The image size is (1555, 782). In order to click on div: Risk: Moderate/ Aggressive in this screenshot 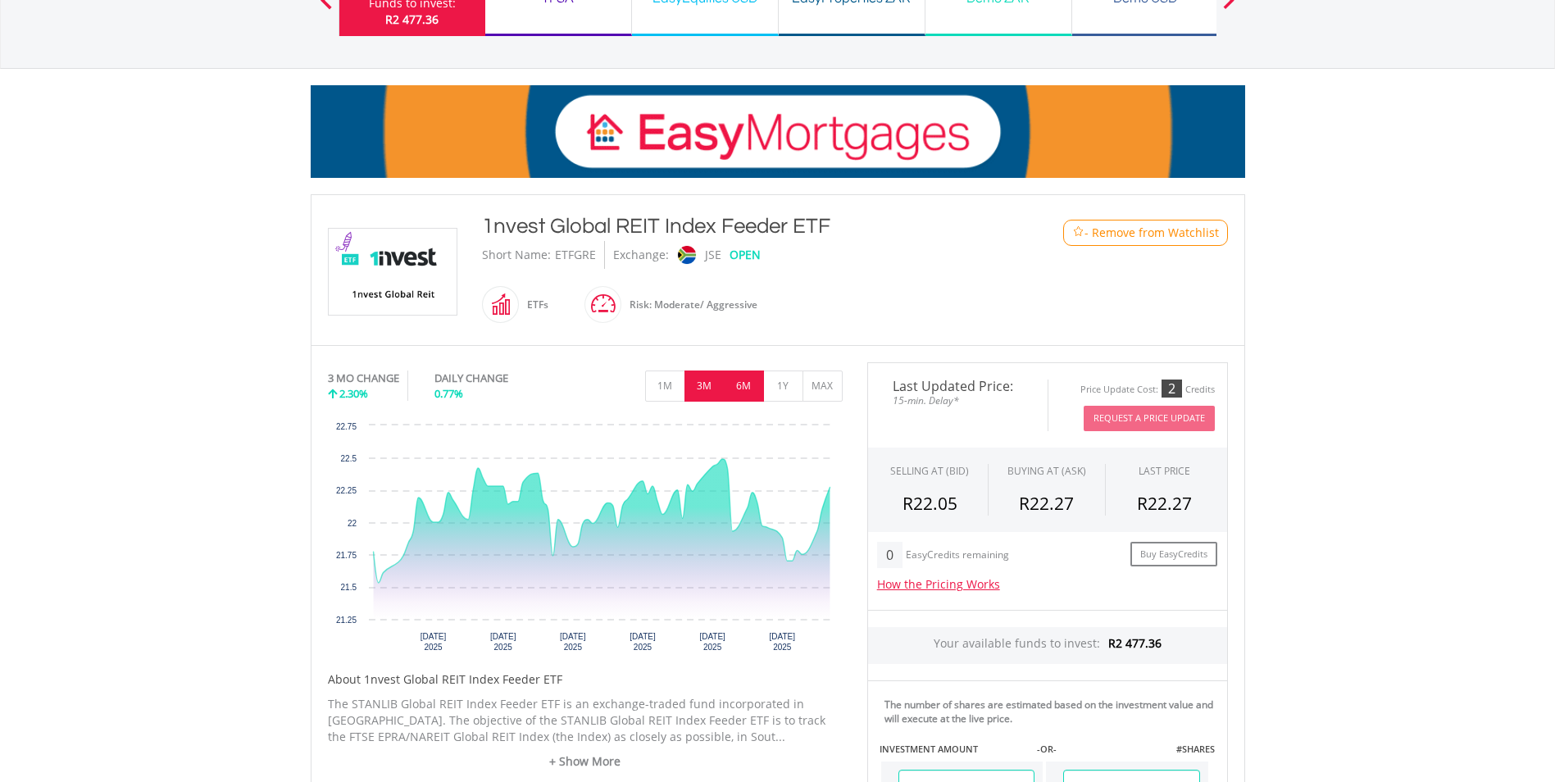, I will do `click(689, 305)`.